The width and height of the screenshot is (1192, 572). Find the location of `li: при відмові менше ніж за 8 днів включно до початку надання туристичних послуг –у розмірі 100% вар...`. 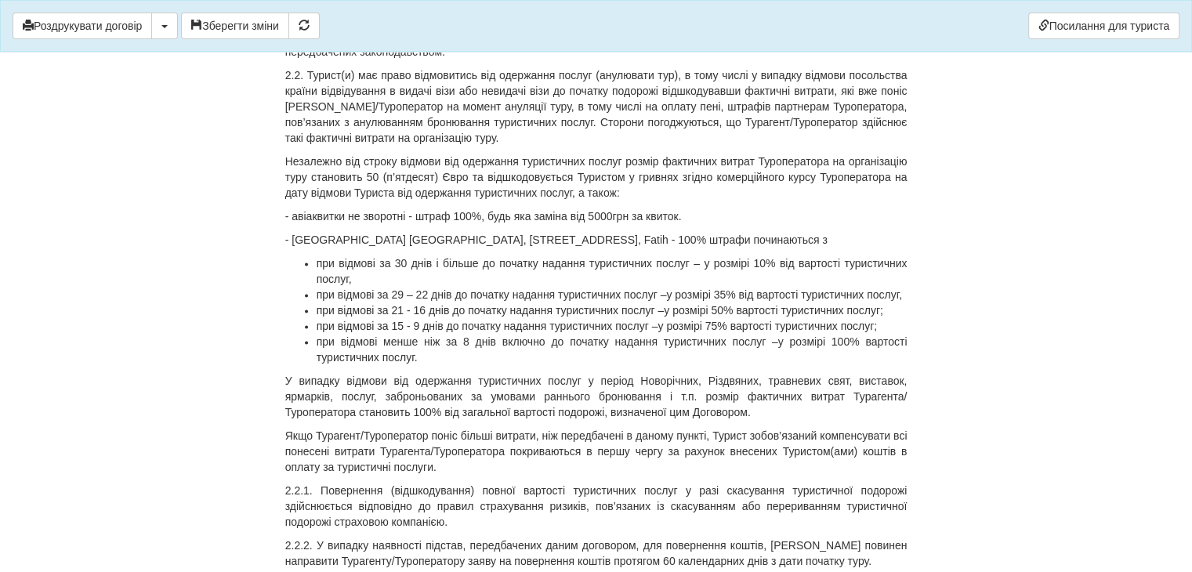

li: при відмові менше ніж за 8 днів включно до початку надання туристичних послуг –у розмірі 100% вар... is located at coordinates (612, 350).